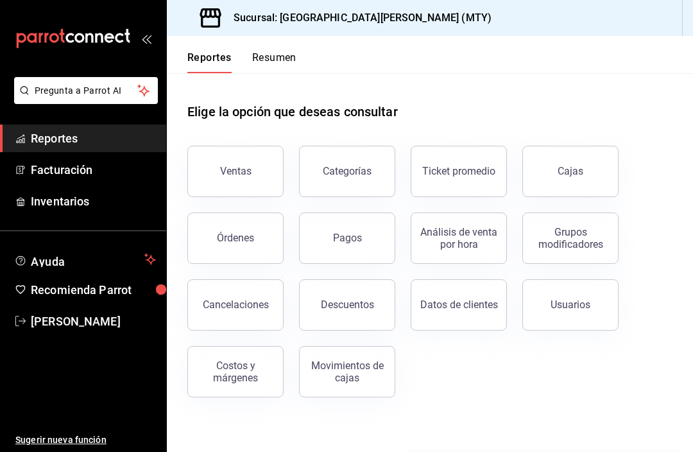 The height and width of the screenshot is (452, 693). What do you see at coordinates (93, 138) in the screenshot?
I see `span: Reportes` at bounding box center [93, 138].